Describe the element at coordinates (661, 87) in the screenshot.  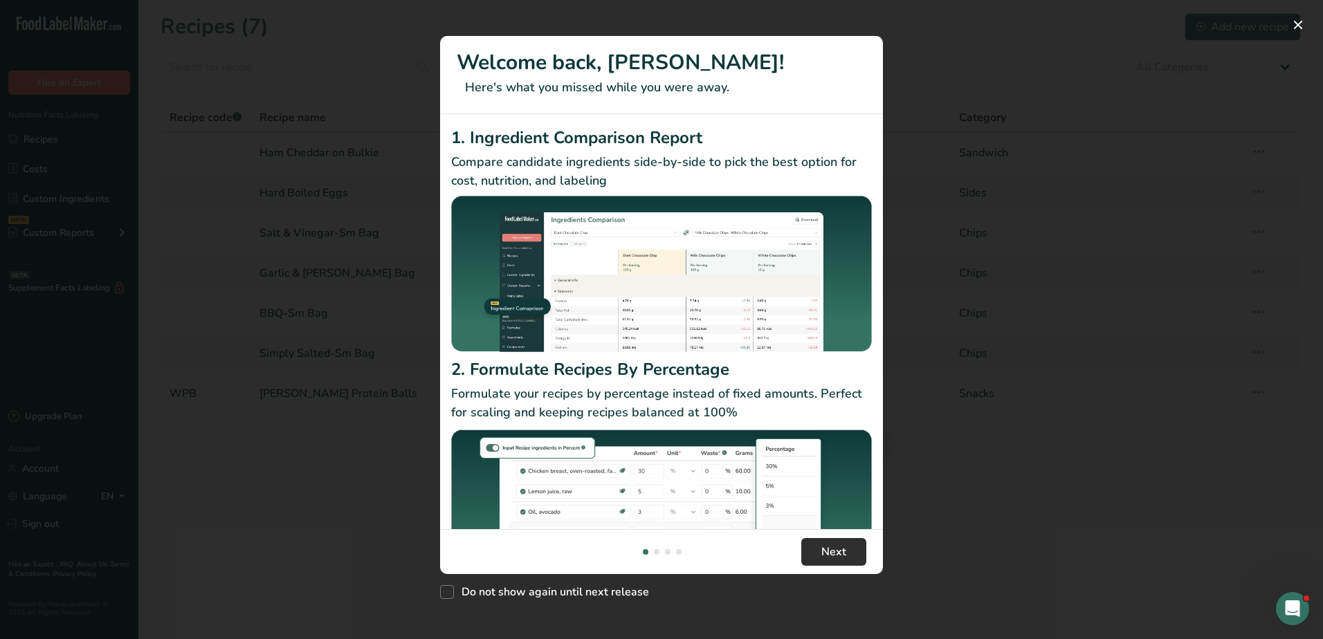
I see `p: Here's what you missed while you were away.` at that location.